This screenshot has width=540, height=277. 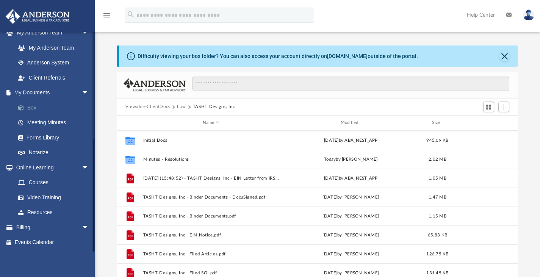 What do you see at coordinates (211, 159) in the screenshot?
I see `button: Minutes - Resolutions` at bounding box center [211, 159].